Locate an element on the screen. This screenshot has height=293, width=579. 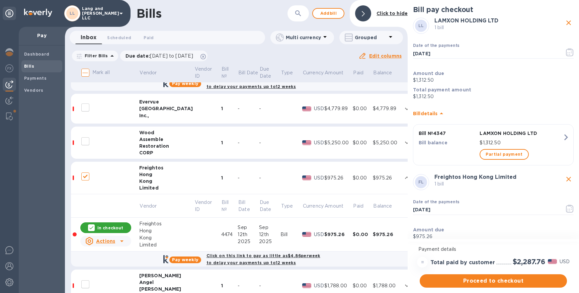
div: Kong is located at coordinates (167, 181).